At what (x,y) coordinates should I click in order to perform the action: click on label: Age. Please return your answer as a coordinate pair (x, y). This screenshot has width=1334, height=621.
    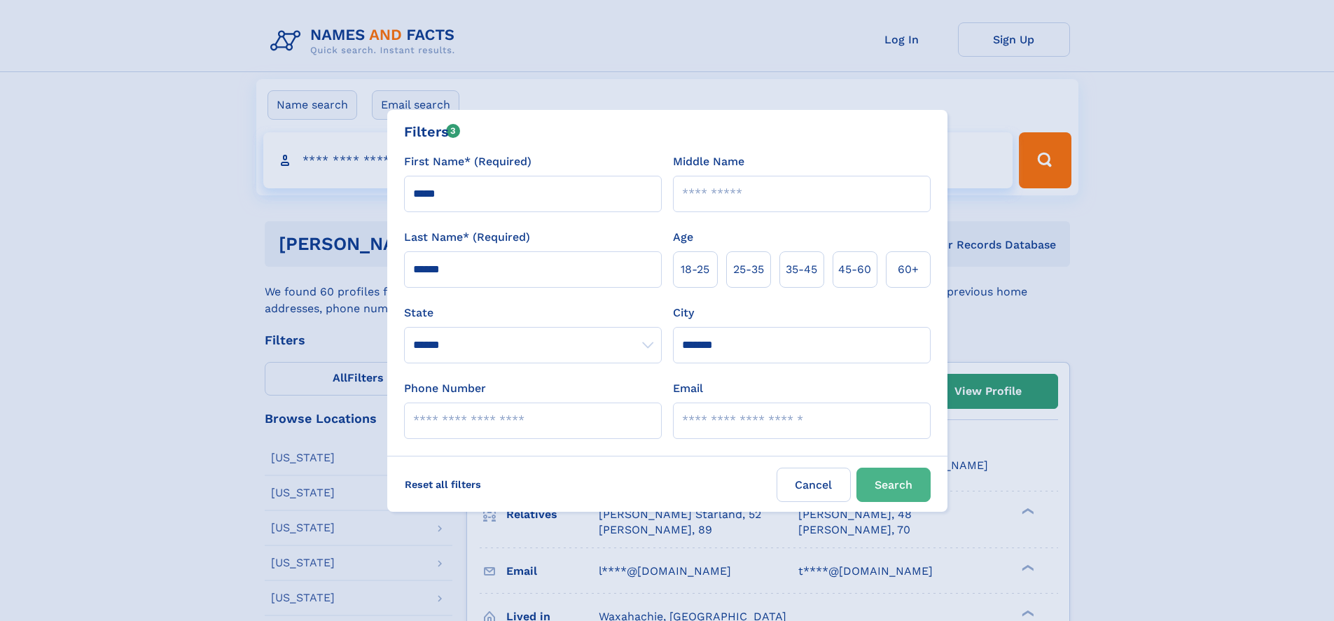
    Looking at the image, I should click on (683, 237).